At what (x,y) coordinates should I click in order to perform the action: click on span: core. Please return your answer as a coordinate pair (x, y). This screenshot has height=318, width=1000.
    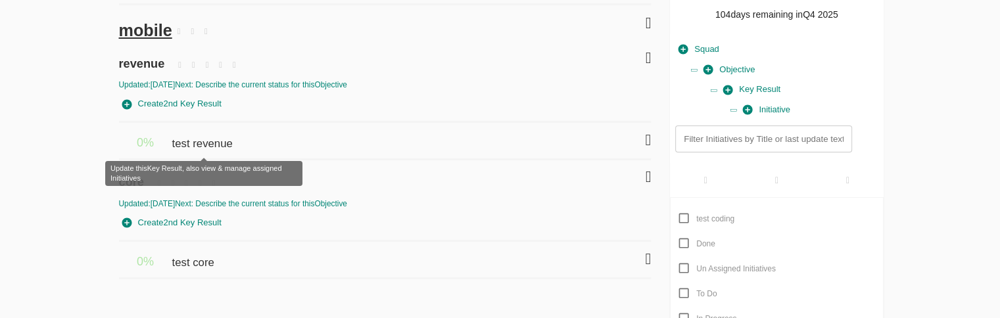
    Looking at the image, I should click on (133, 176).